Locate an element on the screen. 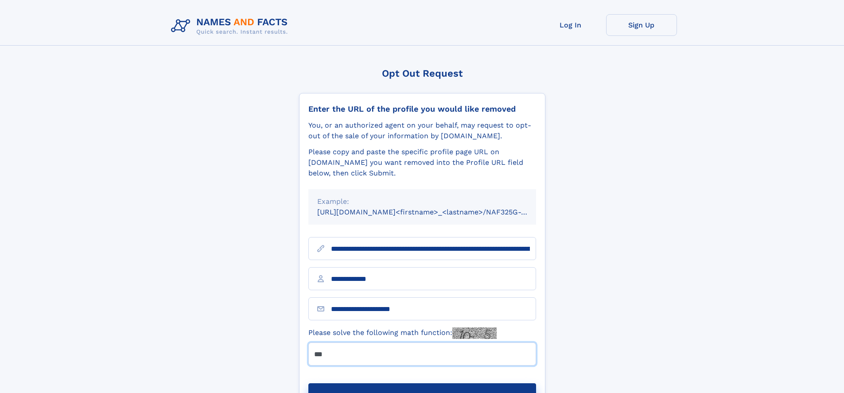  label: Please solve the following math function: is located at coordinates (402, 333).